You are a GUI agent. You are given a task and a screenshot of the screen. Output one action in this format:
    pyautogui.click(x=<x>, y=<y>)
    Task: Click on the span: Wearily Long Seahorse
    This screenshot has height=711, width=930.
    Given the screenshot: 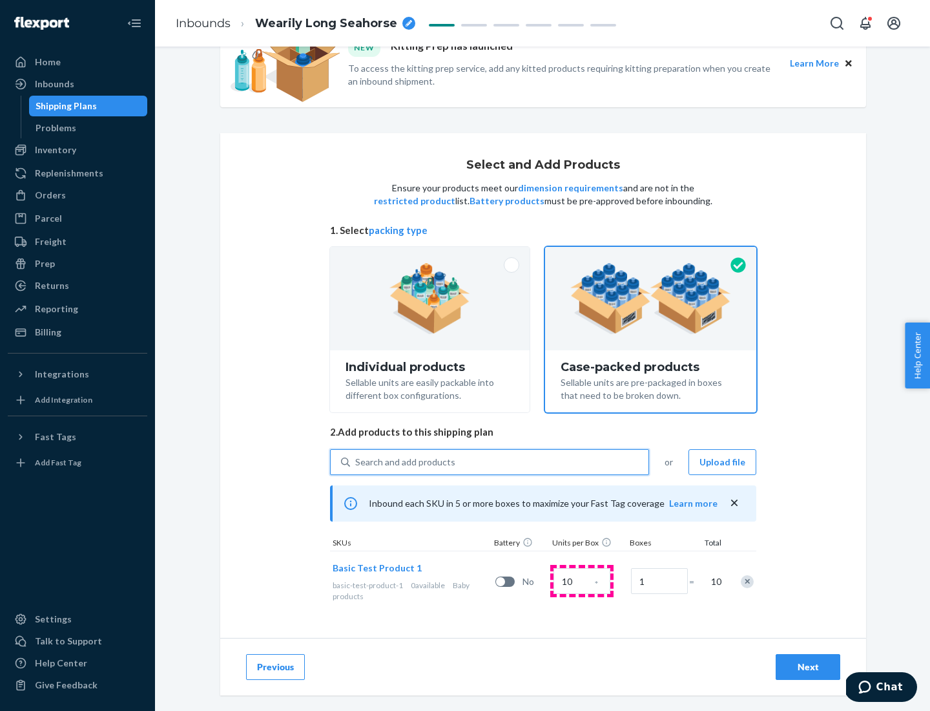 What is the action you would take?
    pyautogui.click(x=326, y=24)
    